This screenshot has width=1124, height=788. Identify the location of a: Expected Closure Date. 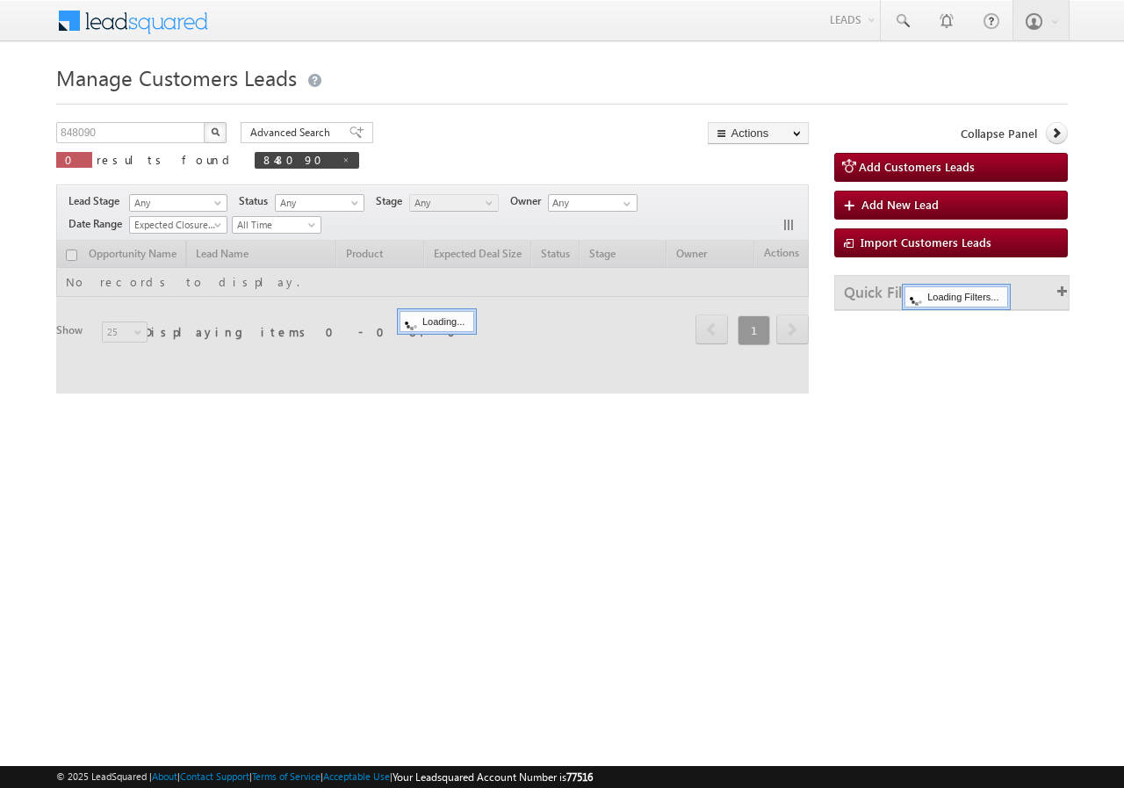
(178, 225).